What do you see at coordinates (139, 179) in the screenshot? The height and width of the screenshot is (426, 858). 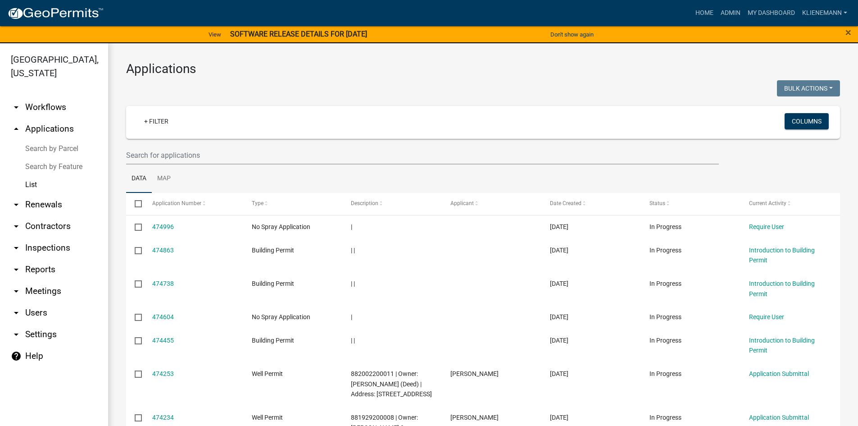 I see `a: Data` at bounding box center [139, 179].